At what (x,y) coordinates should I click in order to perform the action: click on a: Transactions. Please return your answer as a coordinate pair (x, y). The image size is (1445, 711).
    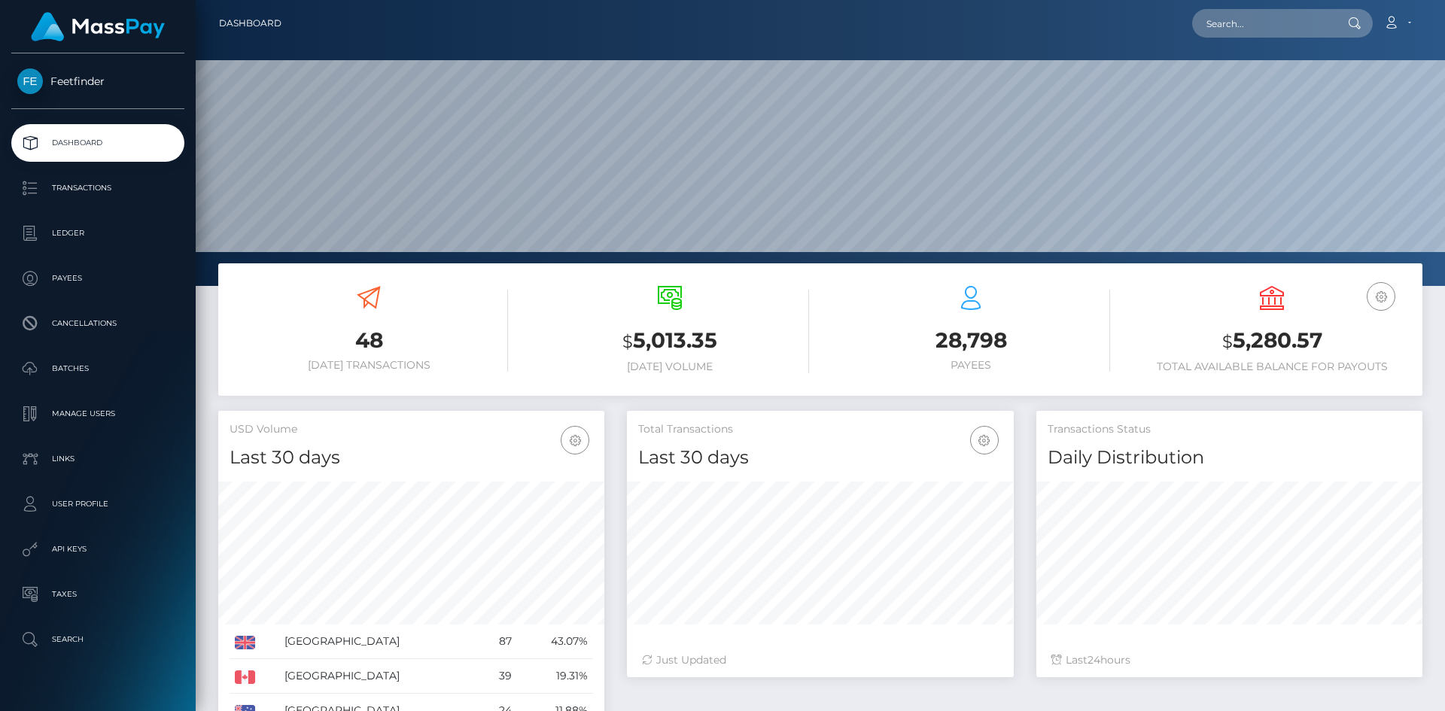
    Looking at the image, I should click on (98, 188).